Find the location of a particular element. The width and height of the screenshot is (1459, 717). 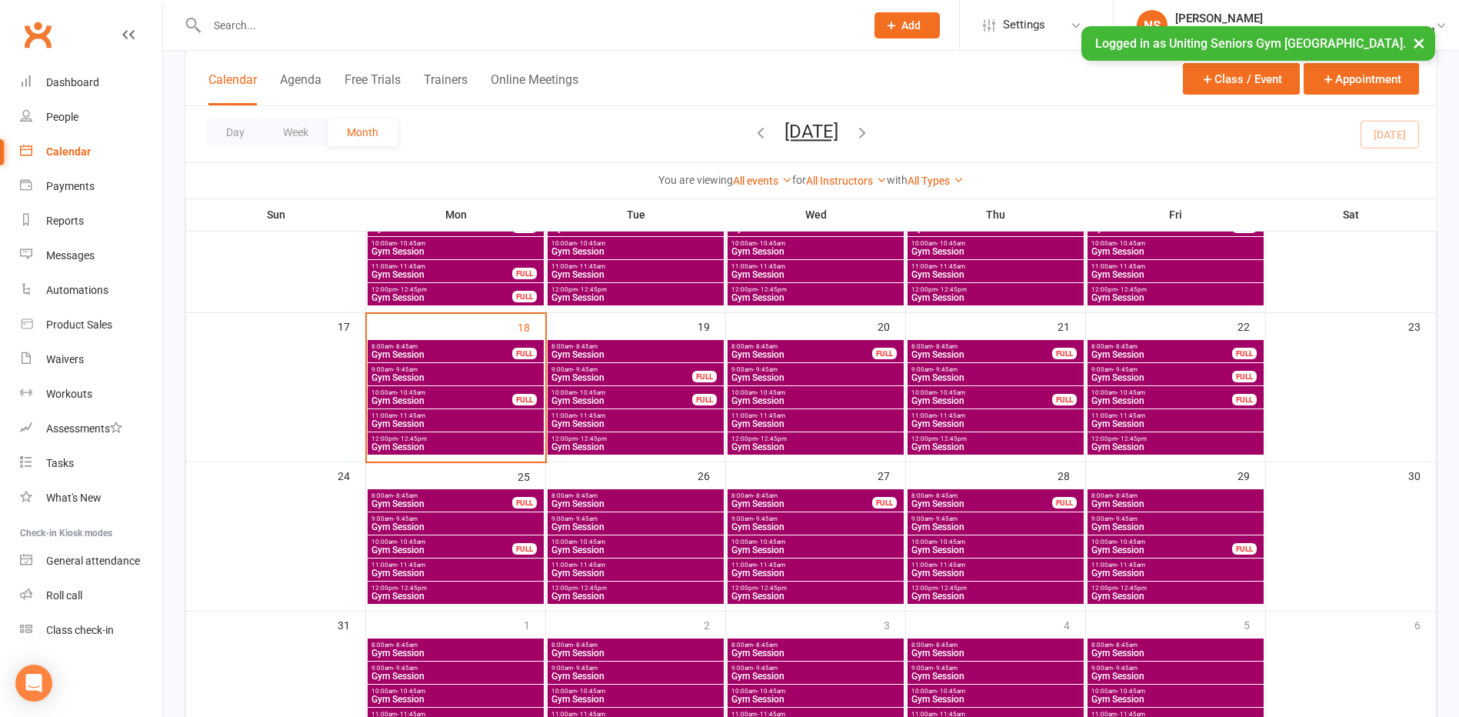

a: General attendance kiosk mode is located at coordinates (91, 561).